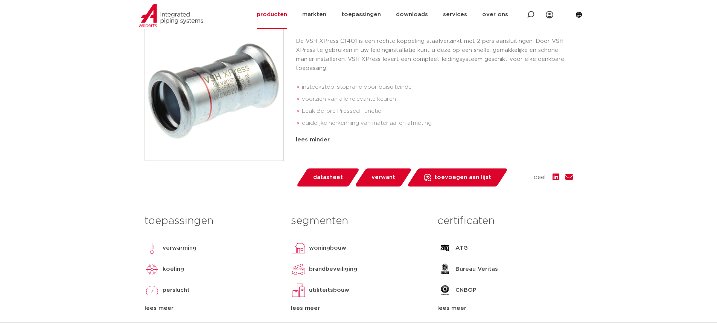  Describe the element at coordinates (437, 111) in the screenshot. I see `li: Leak Before Pressed-functie` at that location.